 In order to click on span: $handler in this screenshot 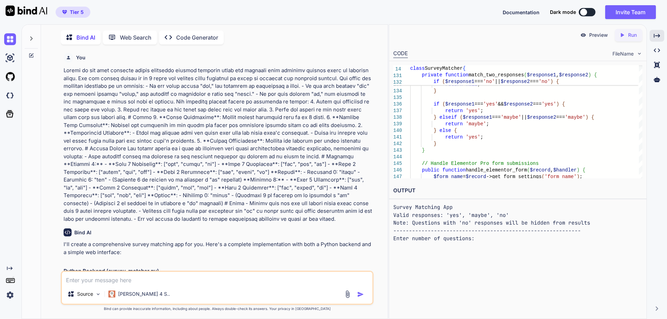, I will do `click(565, 170)`.